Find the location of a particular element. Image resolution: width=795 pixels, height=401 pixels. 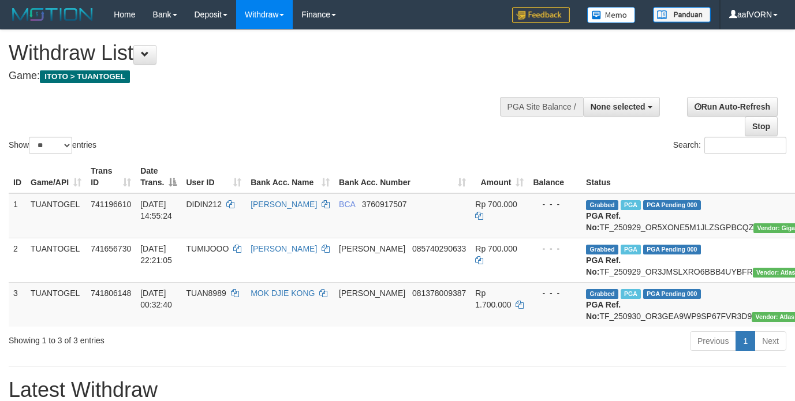

img: MOTION_logo.png is located at coordinates (53, 14).